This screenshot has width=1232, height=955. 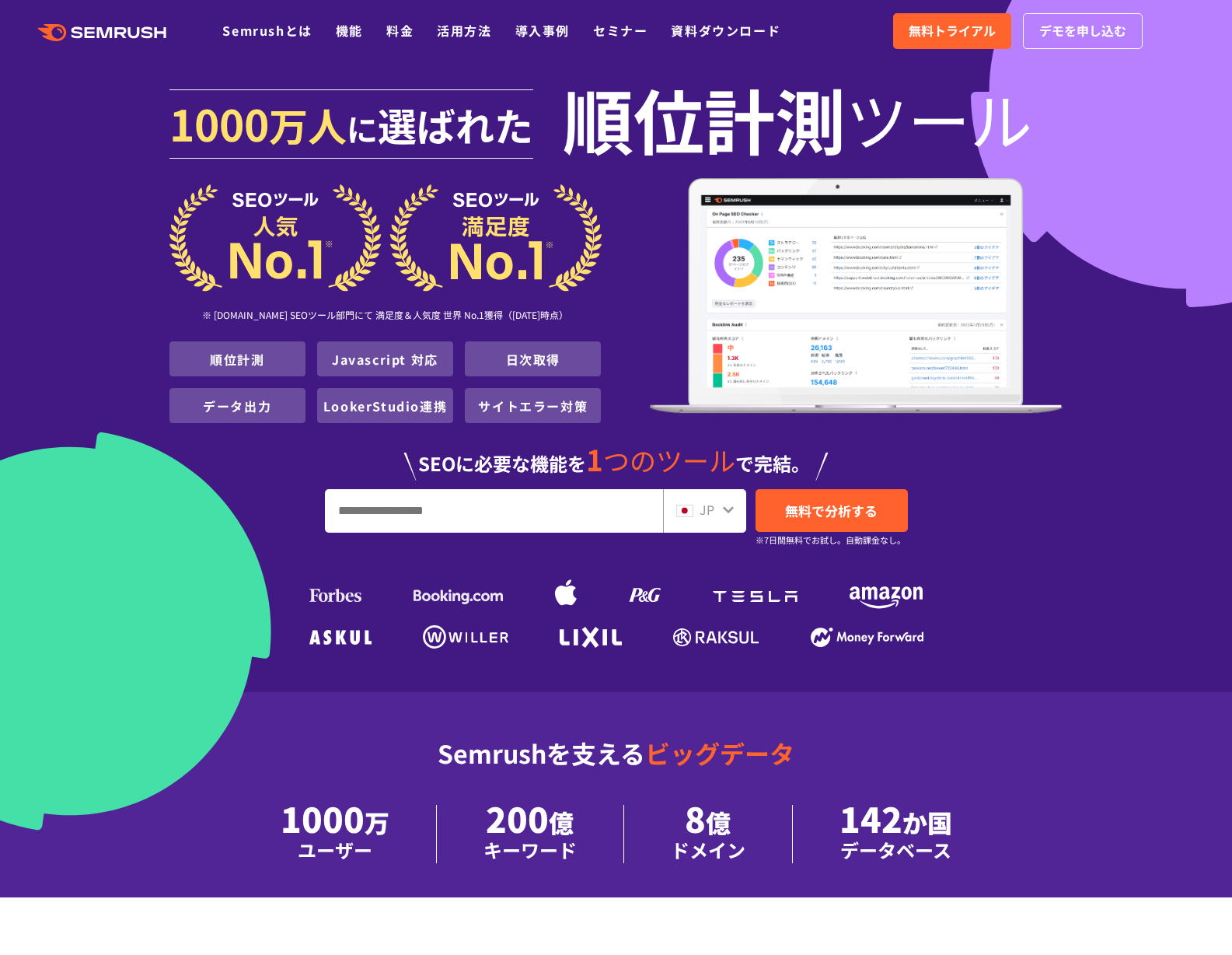 I want to click on span: デモを申し込む, so click(x=1083, y=31).